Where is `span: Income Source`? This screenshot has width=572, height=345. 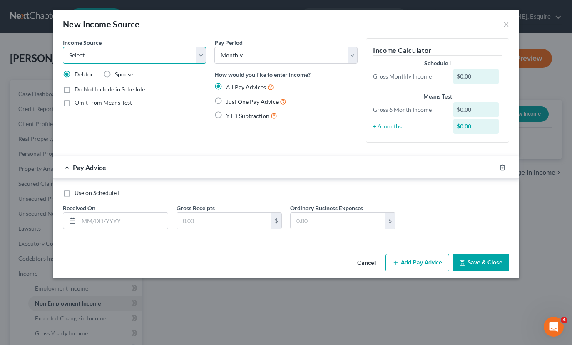
span: Income Source is located at coordinates (82, 42).